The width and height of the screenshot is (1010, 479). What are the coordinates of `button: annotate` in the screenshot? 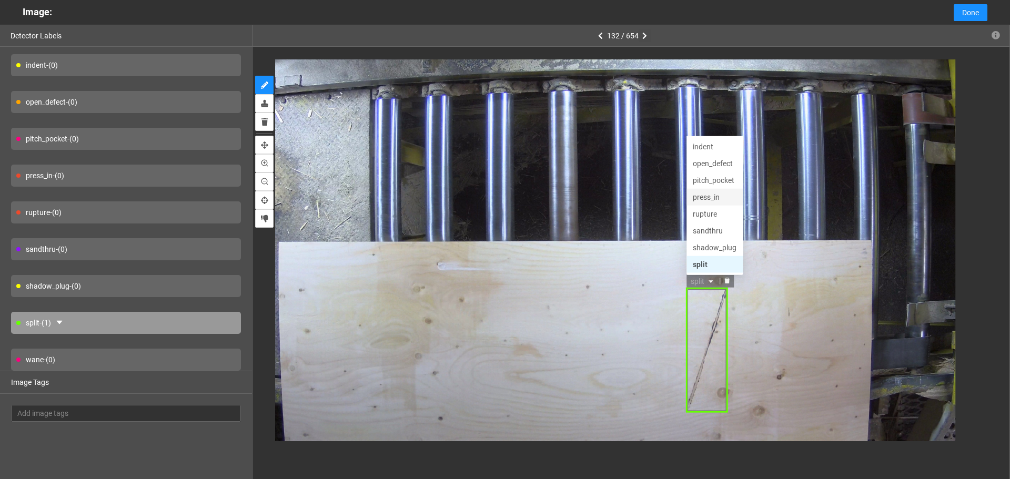 It's located at (264, 85).